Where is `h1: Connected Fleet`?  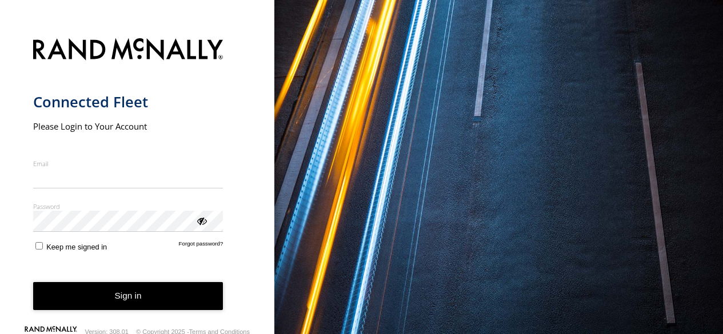
h1: Connected Fleet is located at coordinates (128, 102).